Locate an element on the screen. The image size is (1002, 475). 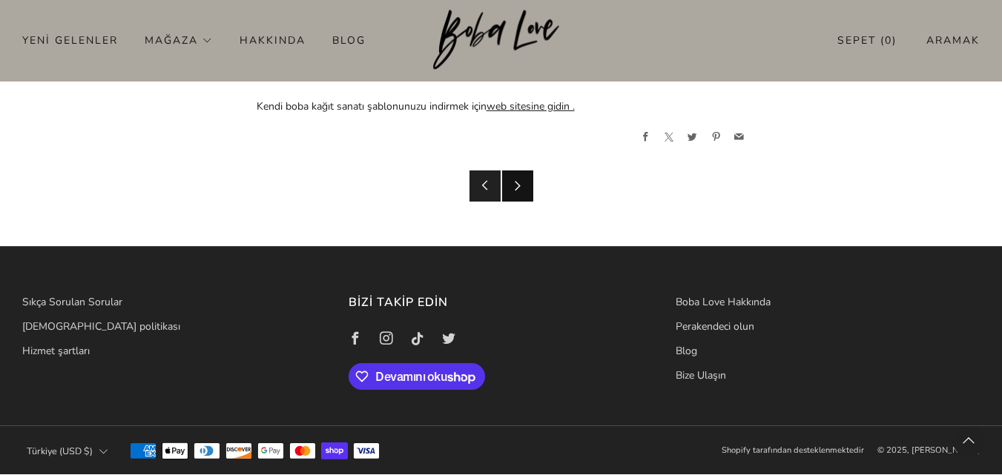
a: Perakendeci olun is located at coordinates (715, 326).